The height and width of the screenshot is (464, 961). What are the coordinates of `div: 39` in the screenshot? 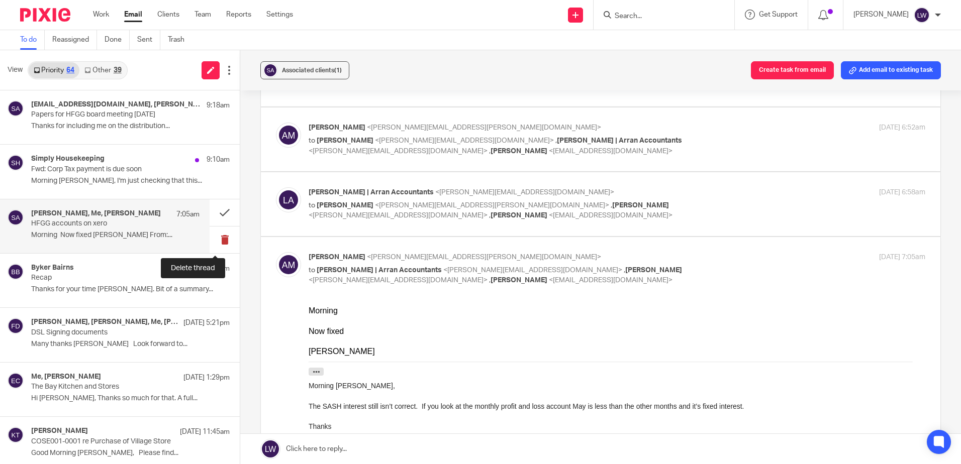 It's located at (118, 70).